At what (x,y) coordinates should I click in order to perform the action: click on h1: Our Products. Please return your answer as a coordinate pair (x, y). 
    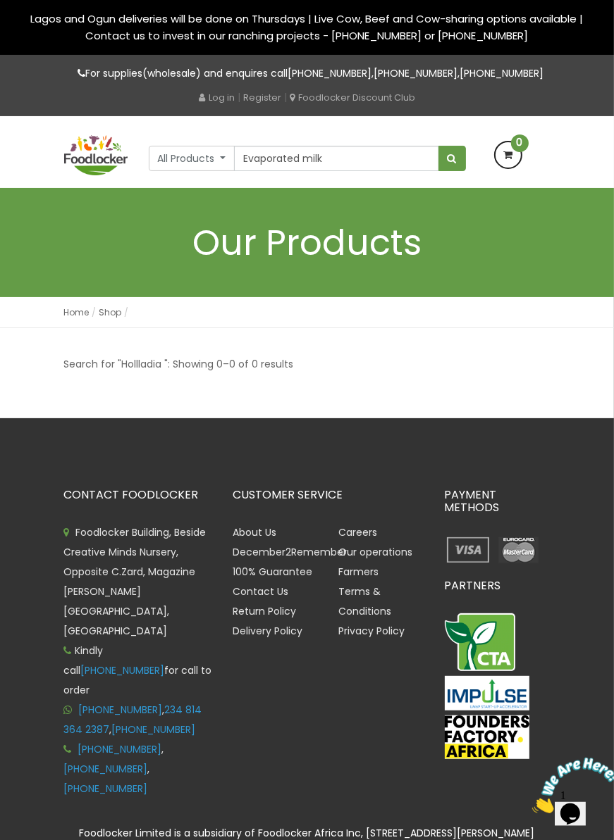
    Looking at the image, I should click on (307, 242).